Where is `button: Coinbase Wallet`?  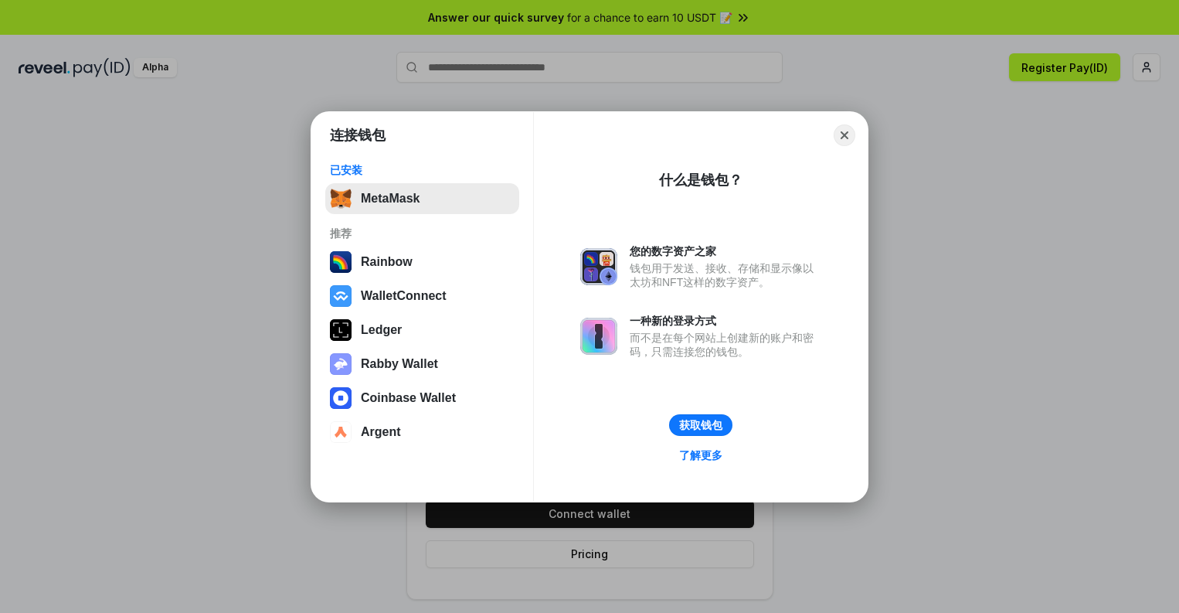
button: Coinbase Wallet is located at coordinates (422, 398).